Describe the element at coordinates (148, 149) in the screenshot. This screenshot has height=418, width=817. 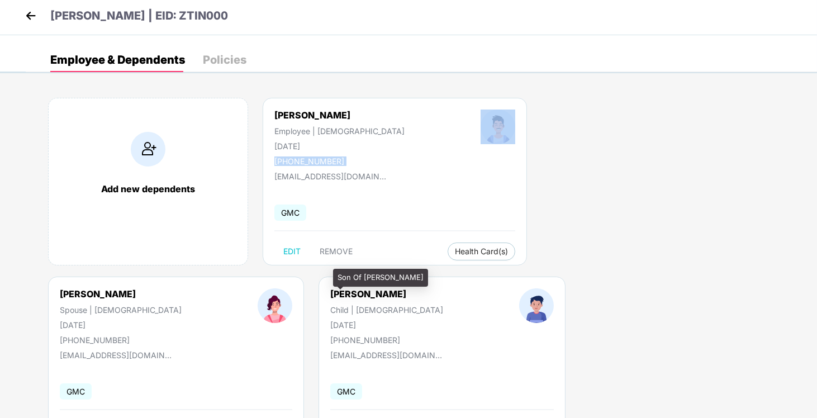
I see `img: addIcon` at that location.